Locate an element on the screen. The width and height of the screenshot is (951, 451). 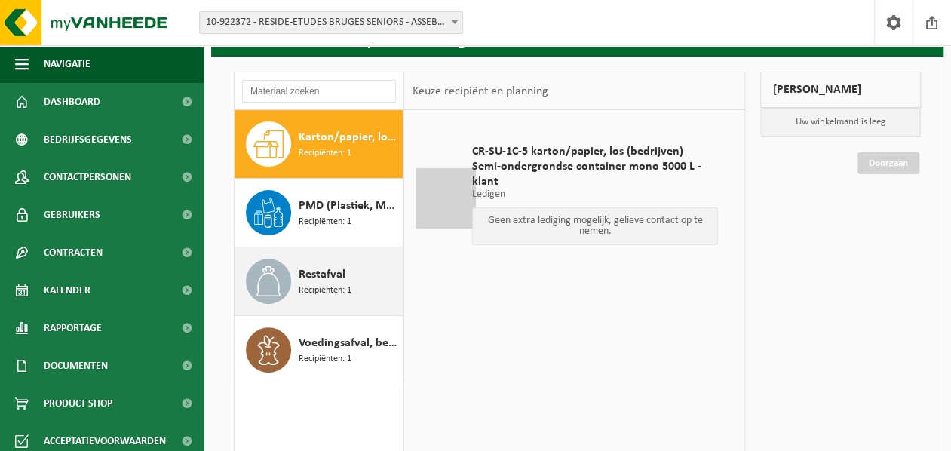
span: Product Shop is located at coordinates (78, 404).